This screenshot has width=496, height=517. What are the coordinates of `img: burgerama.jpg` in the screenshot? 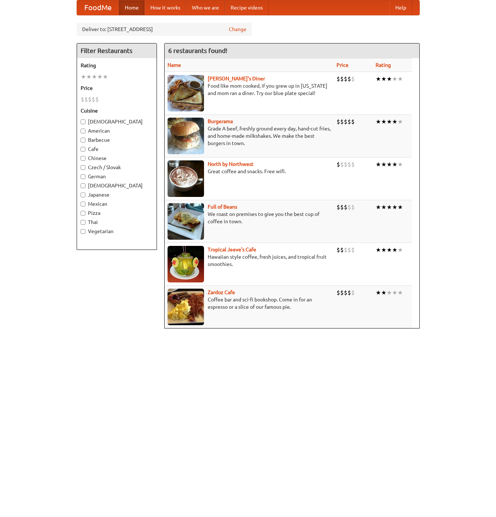 It's located at (186, 136).